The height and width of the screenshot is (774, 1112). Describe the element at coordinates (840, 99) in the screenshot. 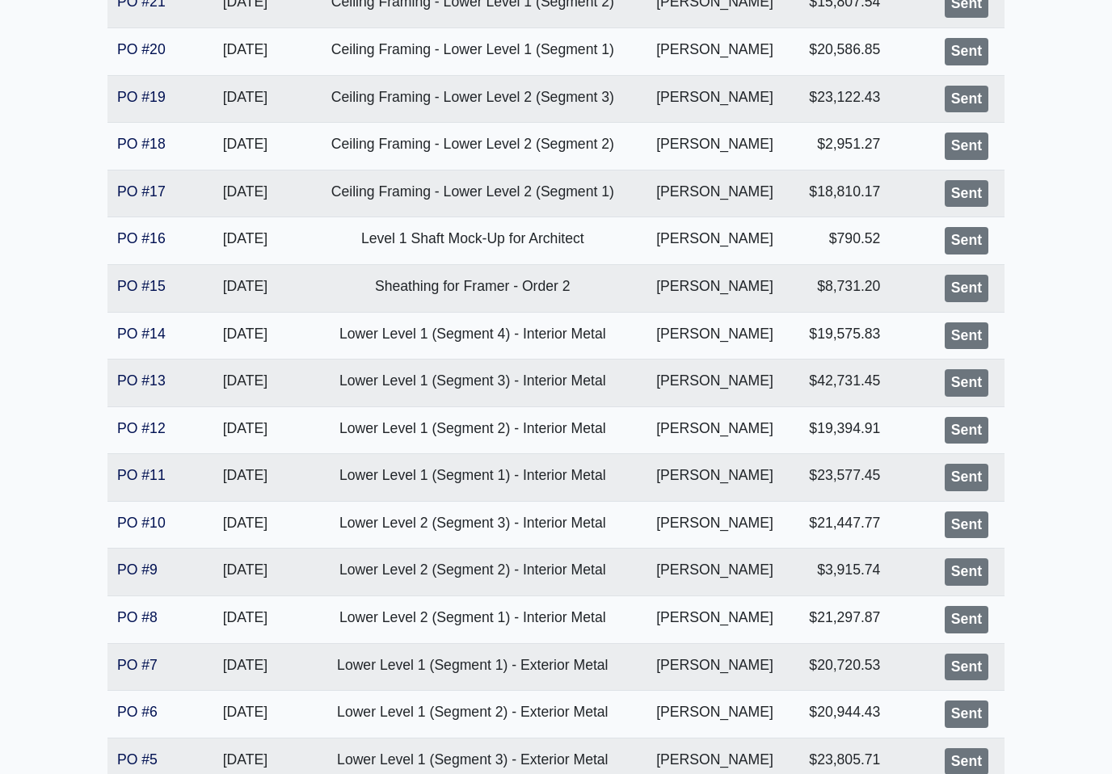

I see `td: $23,122.43` at that location.